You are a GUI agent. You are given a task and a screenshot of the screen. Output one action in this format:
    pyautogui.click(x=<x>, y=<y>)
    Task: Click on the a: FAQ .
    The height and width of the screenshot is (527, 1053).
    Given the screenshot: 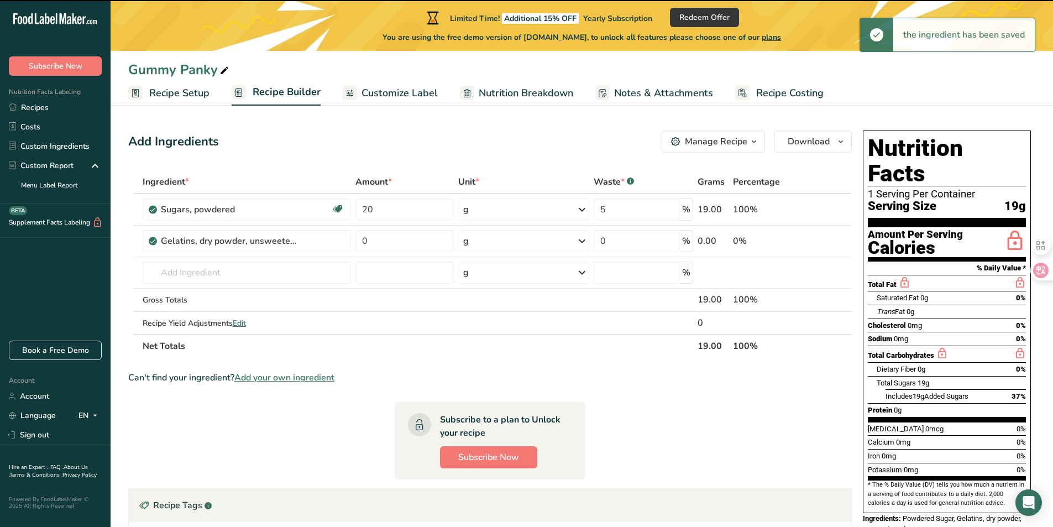 What is the action you would take?
    pyautogui.click(x=57, y=467)
    